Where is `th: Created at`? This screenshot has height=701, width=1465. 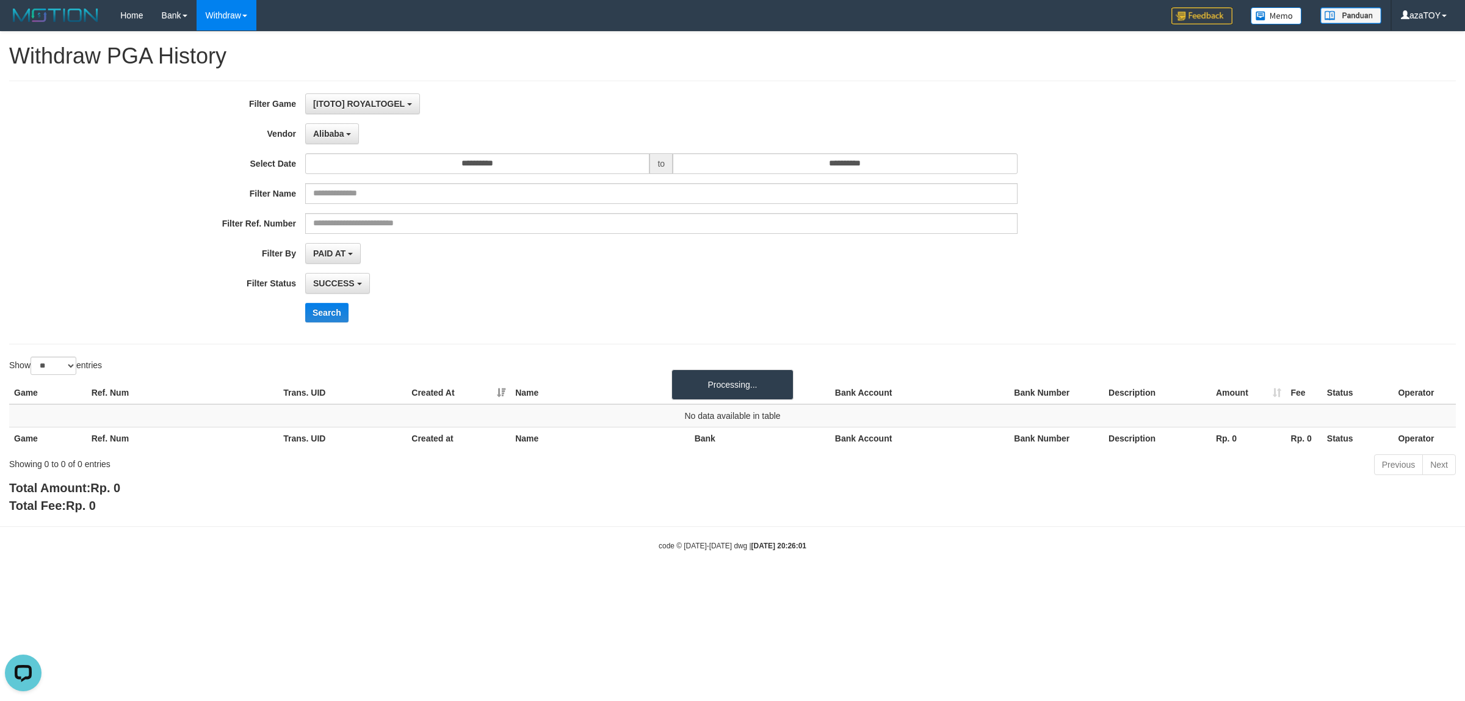 th: Created at is located at coordinates (458, 438).